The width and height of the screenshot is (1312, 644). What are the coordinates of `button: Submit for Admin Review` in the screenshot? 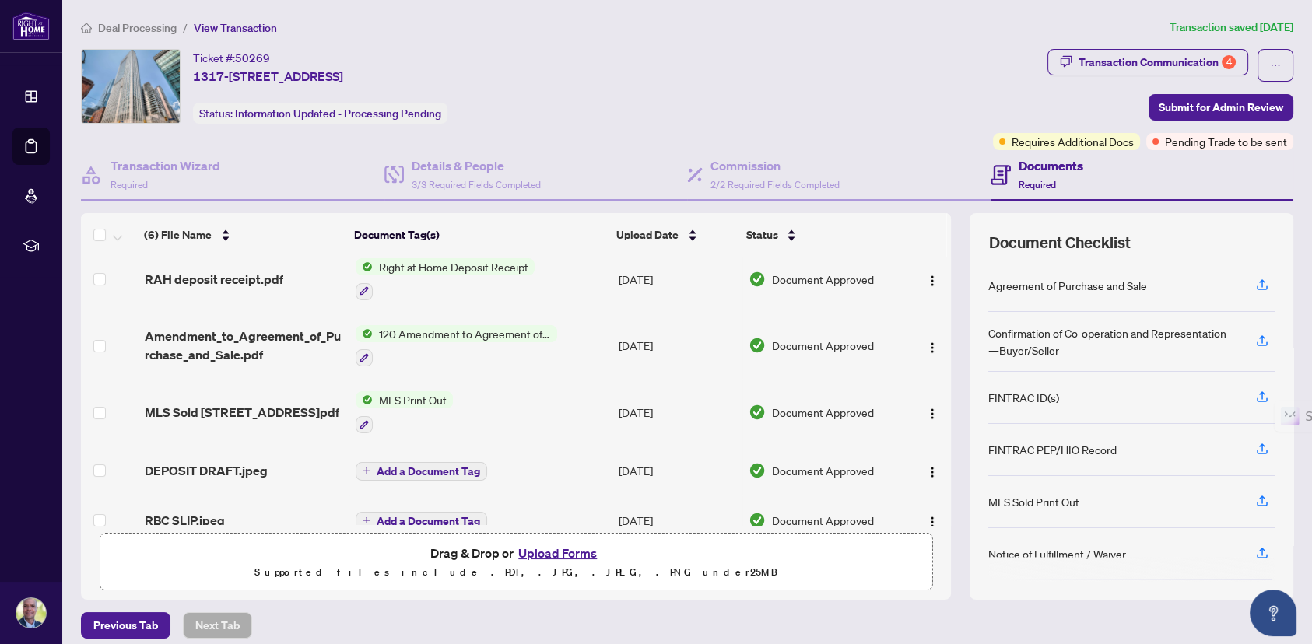 It's located at (1221, 107).